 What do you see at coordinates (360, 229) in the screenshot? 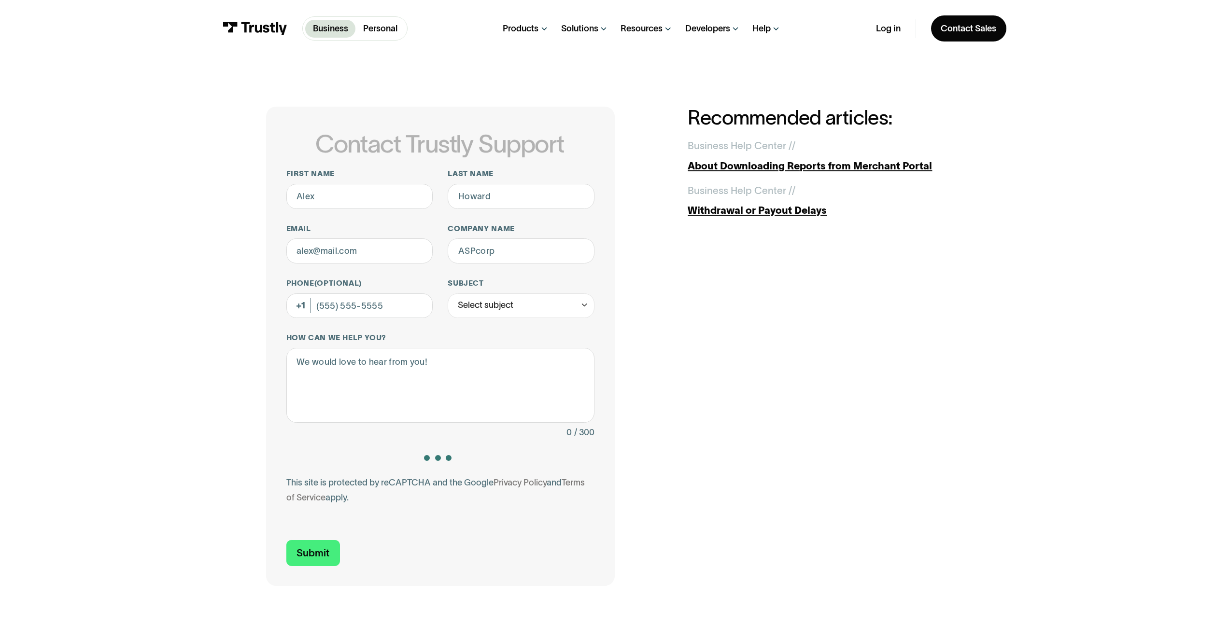
I see `label: Email` at bounding box center [360, 229].